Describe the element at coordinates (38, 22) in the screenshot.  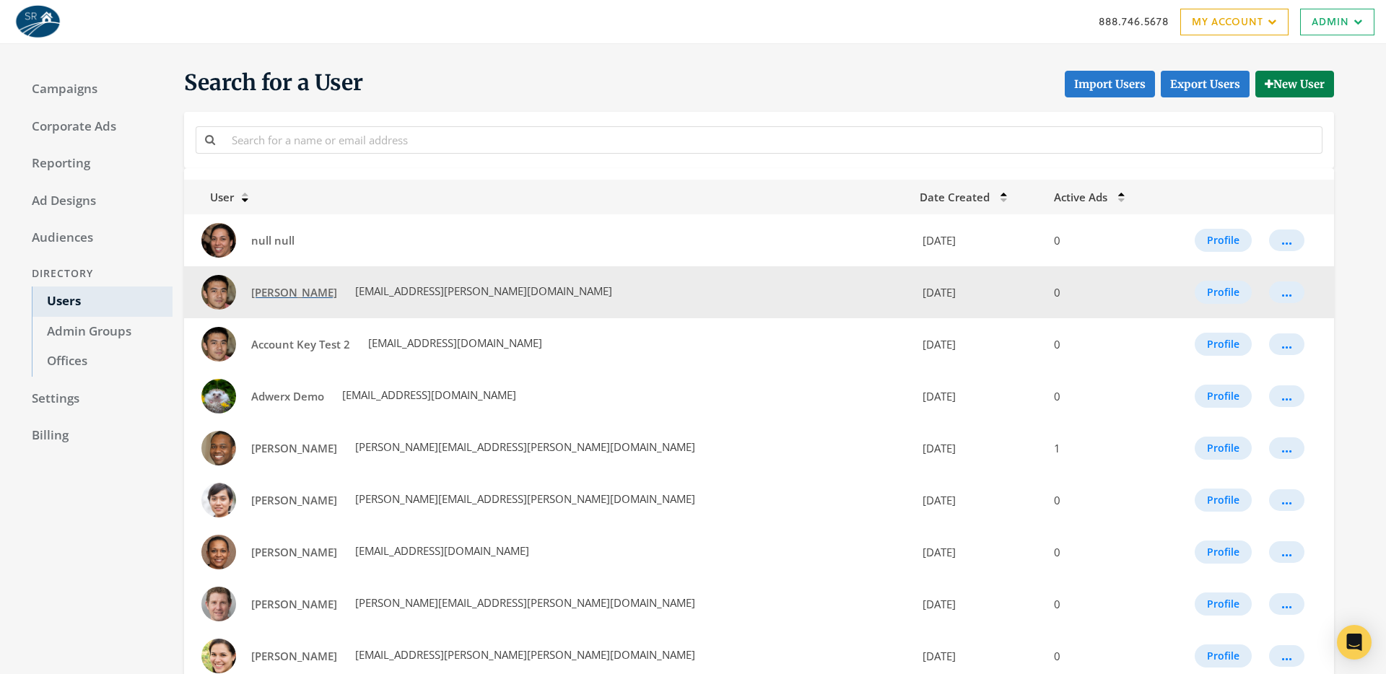
I see `img: Adwerx` at that location.